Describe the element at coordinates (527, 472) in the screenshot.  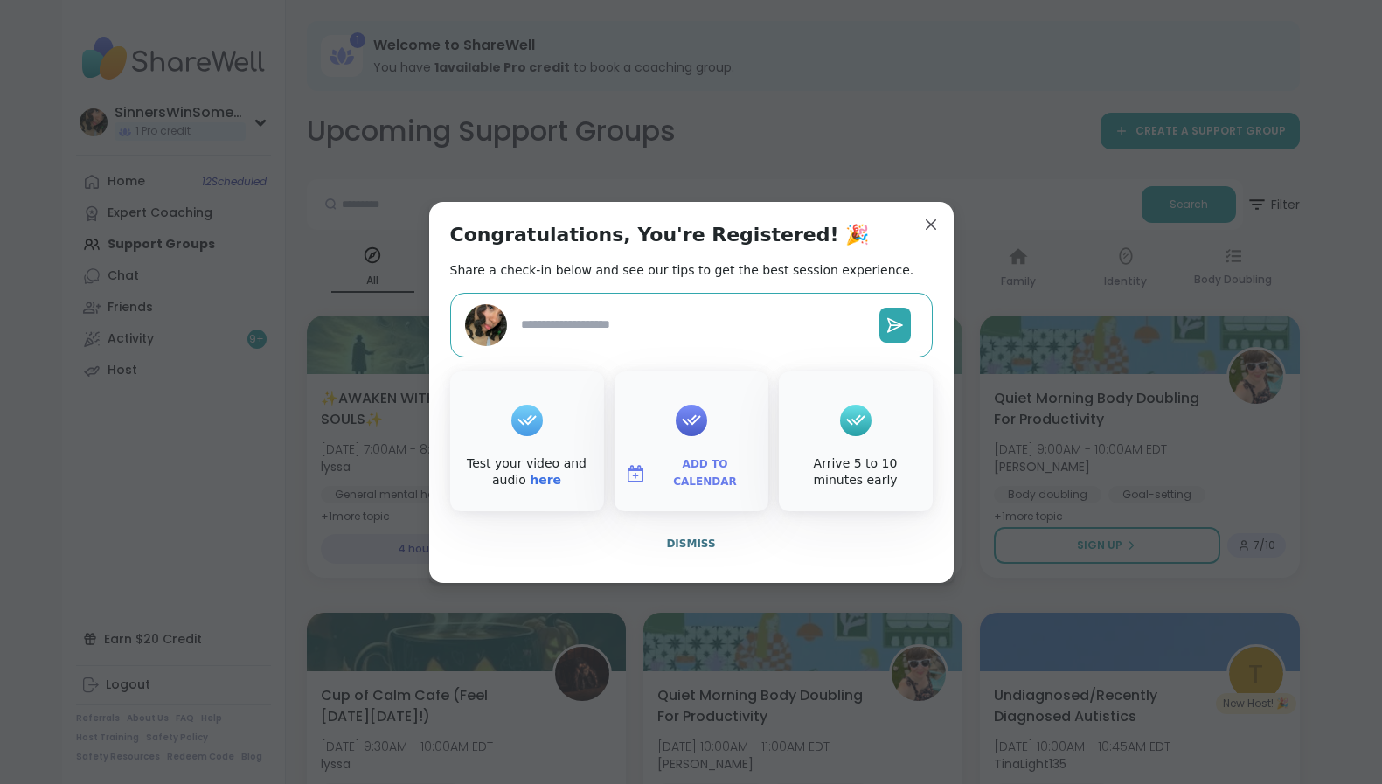
I see `div: Test your video and audio` at that location.